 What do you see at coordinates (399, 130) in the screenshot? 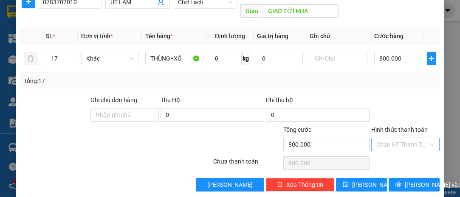
I see `label: Hình thức thanh toán` at bounding box center [399, 130].